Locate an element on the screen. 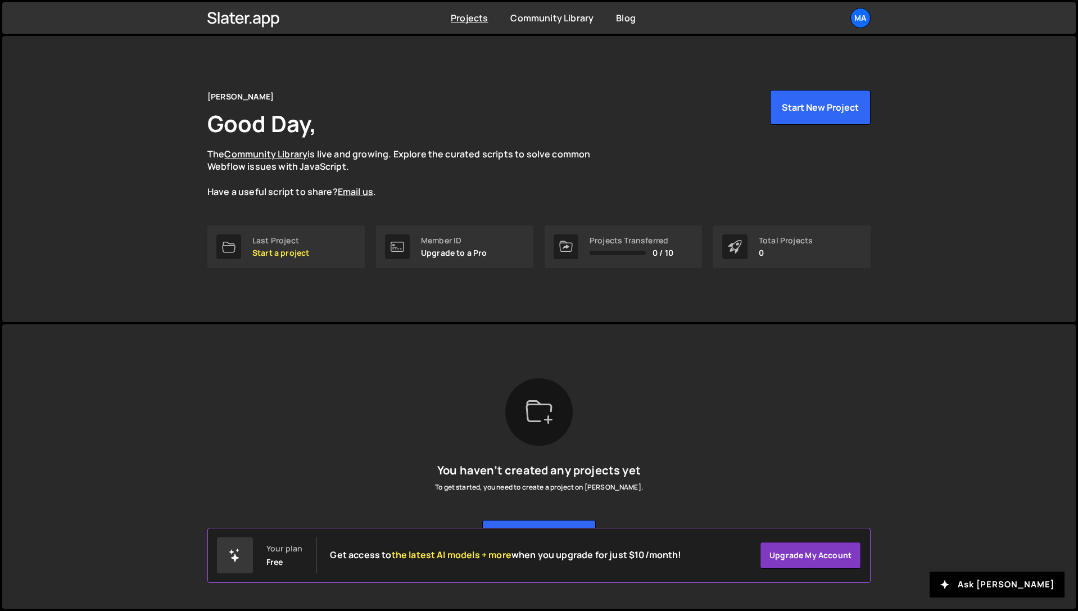 This screenshot has height=611, width=1078. span: 0 / 10 is located at coordinates (663, 253).